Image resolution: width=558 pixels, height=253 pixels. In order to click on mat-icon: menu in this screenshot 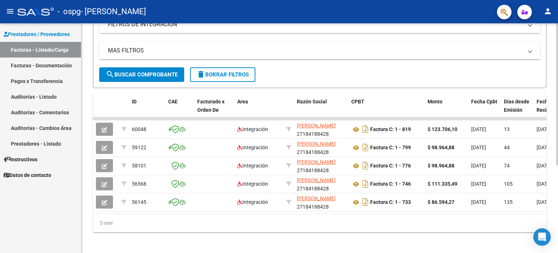, I will do `click(10, 11)`.